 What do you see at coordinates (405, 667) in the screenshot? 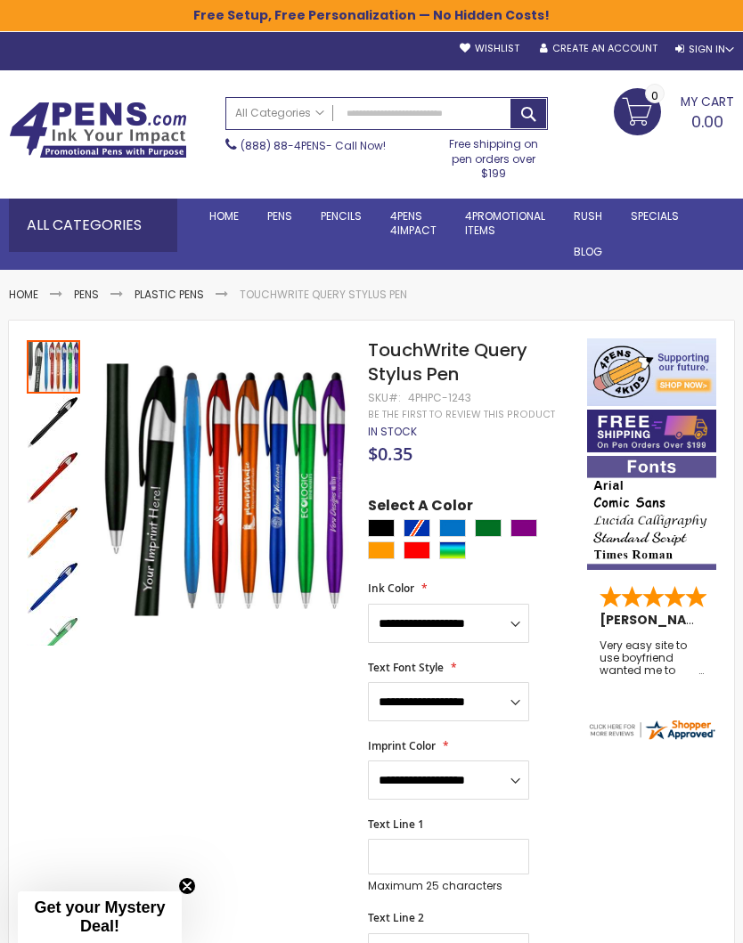
I see `span: Text Font Style` at bounding box center [405, 667].